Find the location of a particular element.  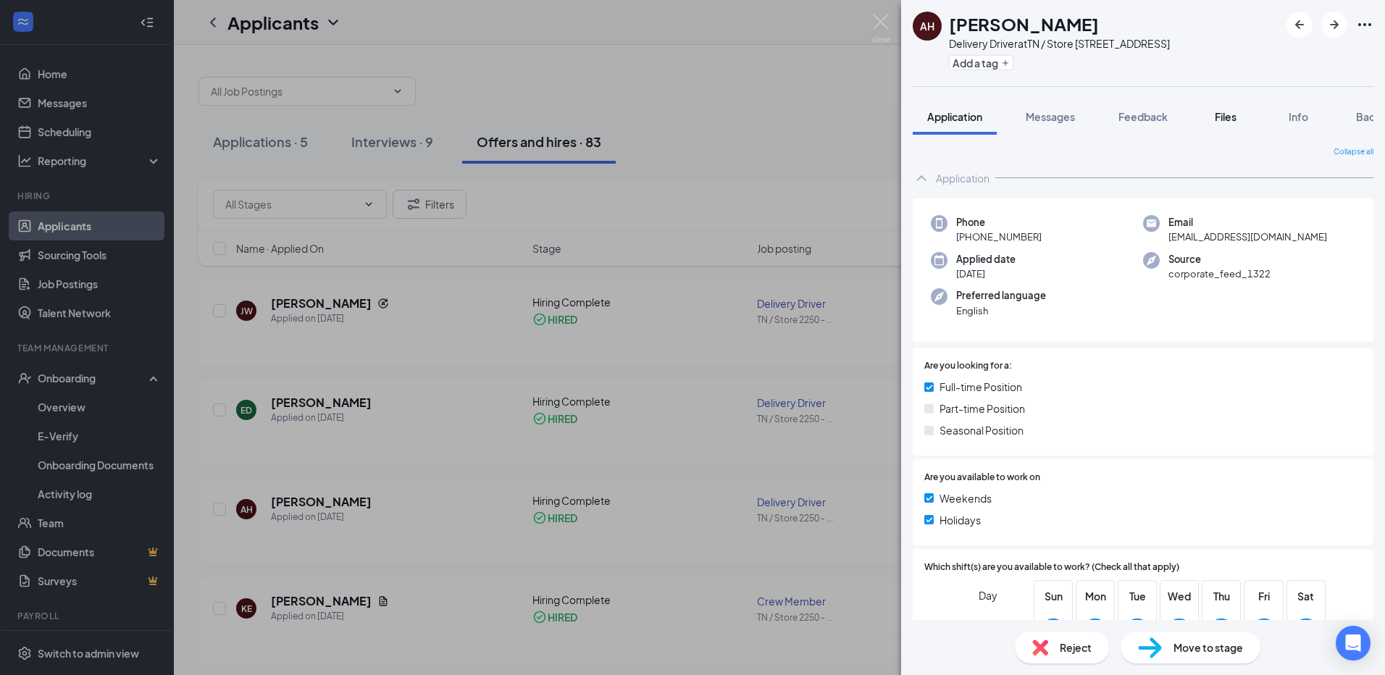

svg: ChevronUp is located at coordinates (922, 178).